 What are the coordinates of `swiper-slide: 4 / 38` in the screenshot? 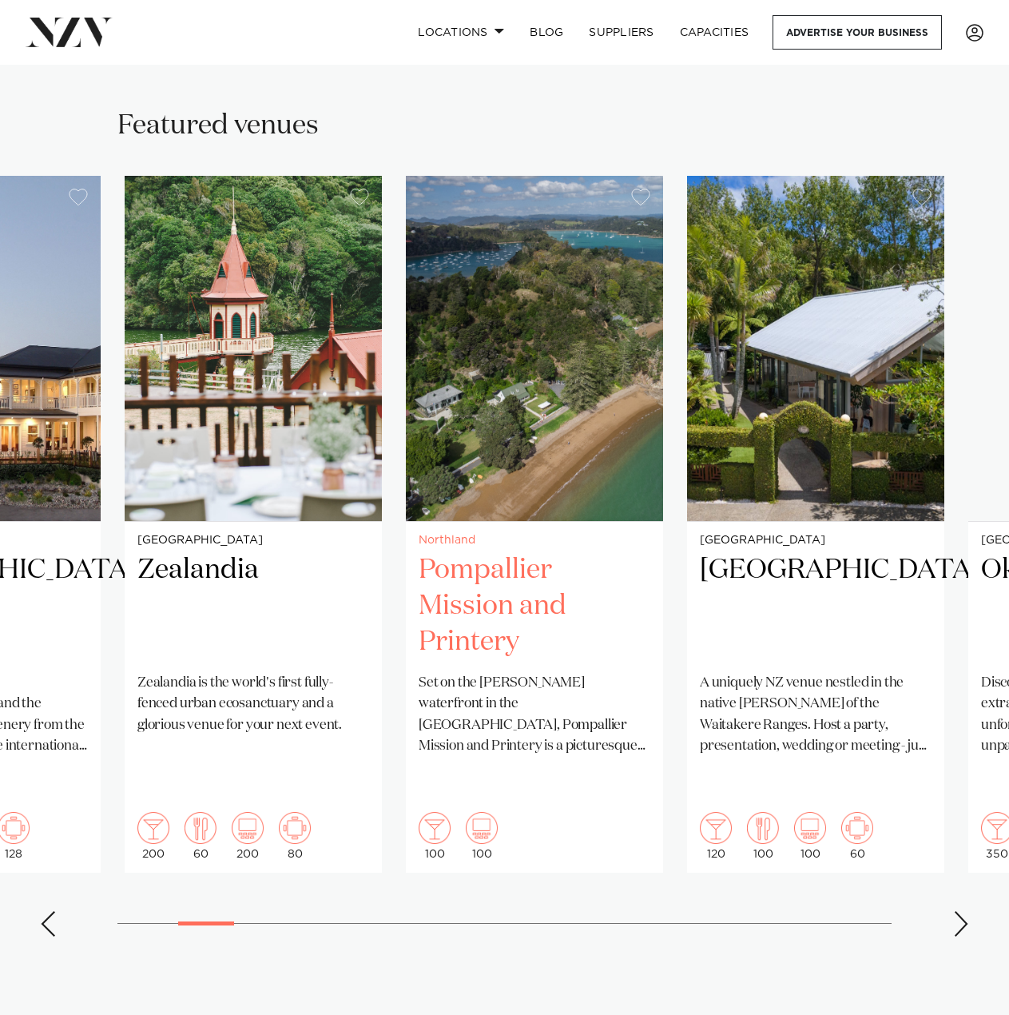 It's located at (253, 524).